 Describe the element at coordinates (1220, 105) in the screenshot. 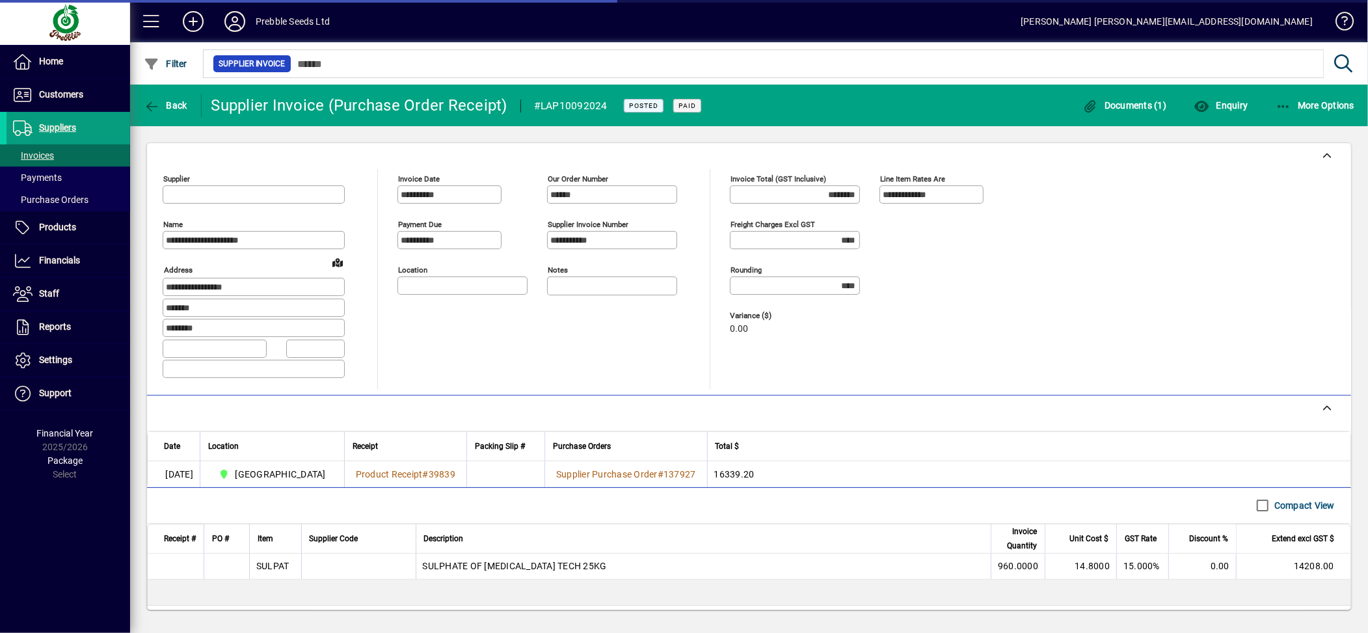

I see `button: Enquiry` at that location.